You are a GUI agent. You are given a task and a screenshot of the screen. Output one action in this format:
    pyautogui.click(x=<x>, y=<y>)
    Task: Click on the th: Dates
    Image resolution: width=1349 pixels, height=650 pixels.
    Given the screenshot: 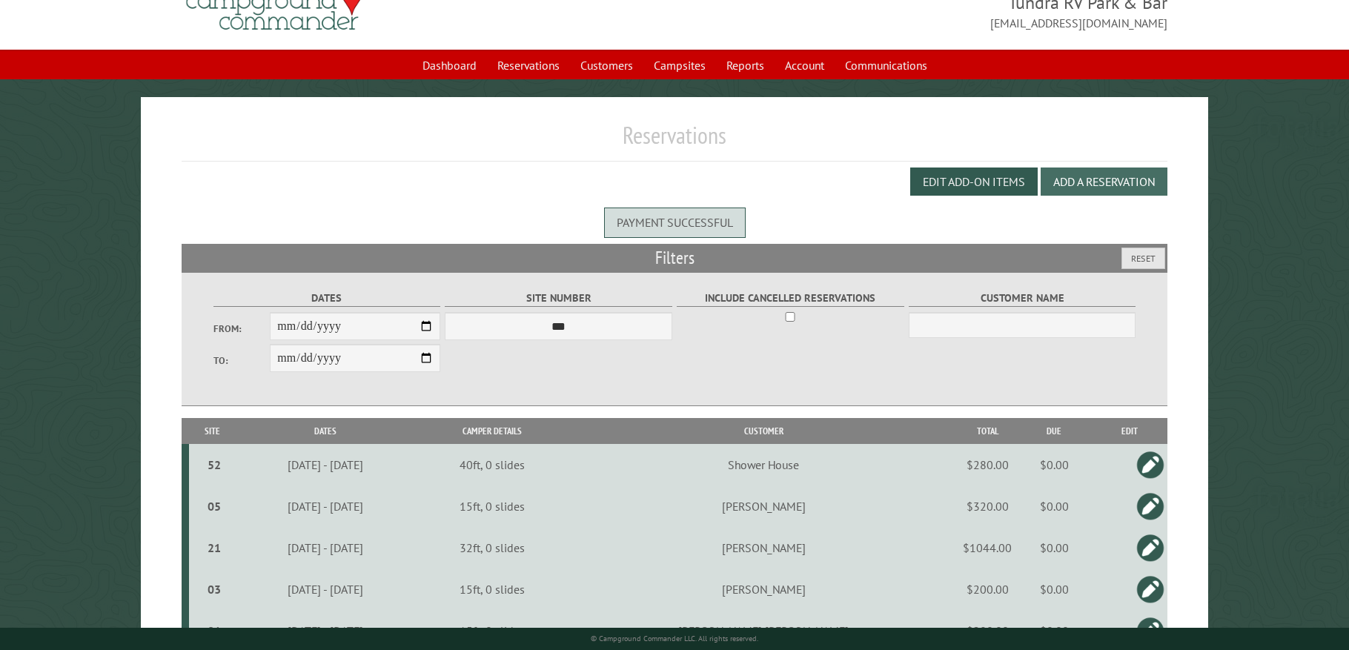 What is the action you would take?
    pyautogui.click(x=325, y=431)
    